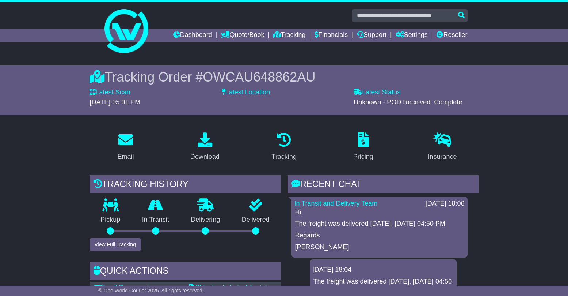  I want to click on a: Reseller, so click(452, 35).